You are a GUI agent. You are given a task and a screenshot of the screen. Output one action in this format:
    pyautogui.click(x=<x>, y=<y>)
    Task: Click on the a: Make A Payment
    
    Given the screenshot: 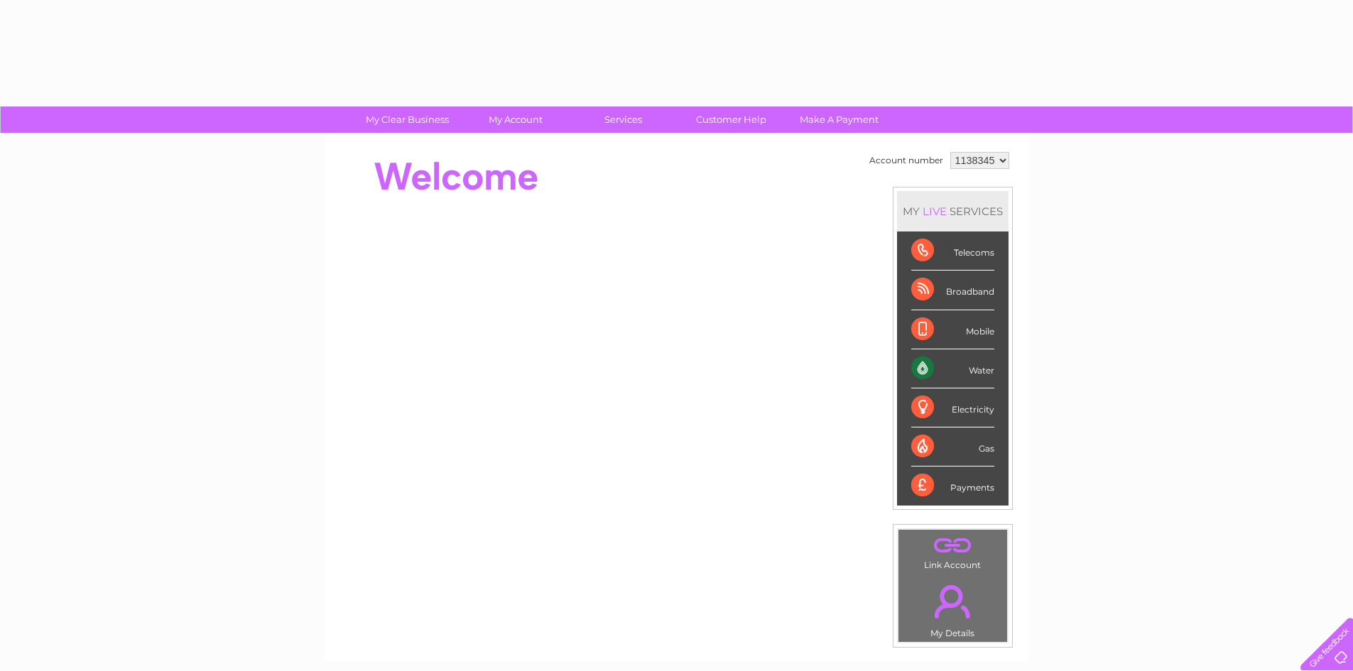 What is the action you would take?
    pyautogui.click(x=839, y=119)
    